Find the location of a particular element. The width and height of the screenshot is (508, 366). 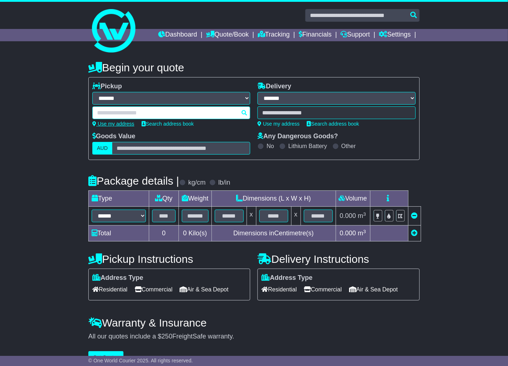

td: Qty is located at coordinates (164, 199).